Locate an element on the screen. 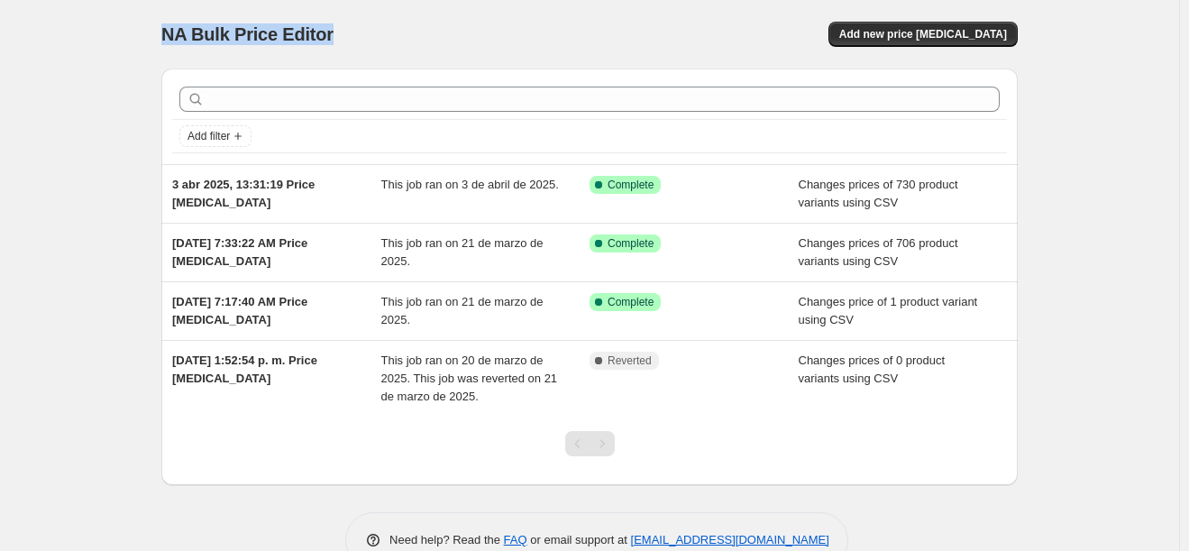 The image size is (1189, 551). span: This job ran on 20 de marzo de 2025. This job was reverted on 21 de marzo de 2025. is located at coordinates (470, 378).